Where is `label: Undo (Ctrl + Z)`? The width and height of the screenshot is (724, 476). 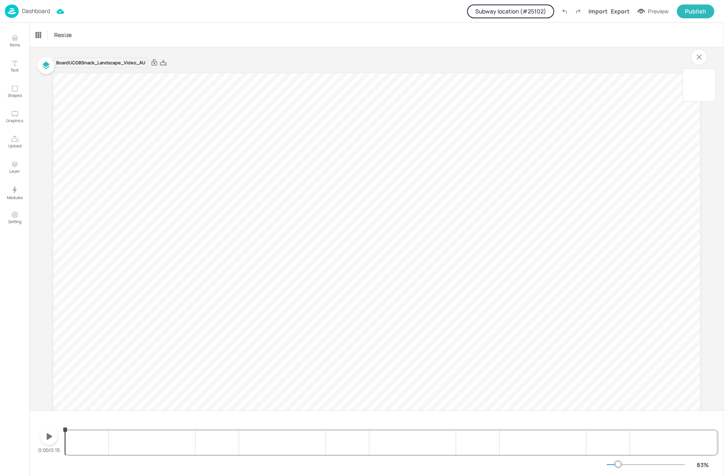
label: Undo (Ctrl + Z) is located at coordinates (564, 11).